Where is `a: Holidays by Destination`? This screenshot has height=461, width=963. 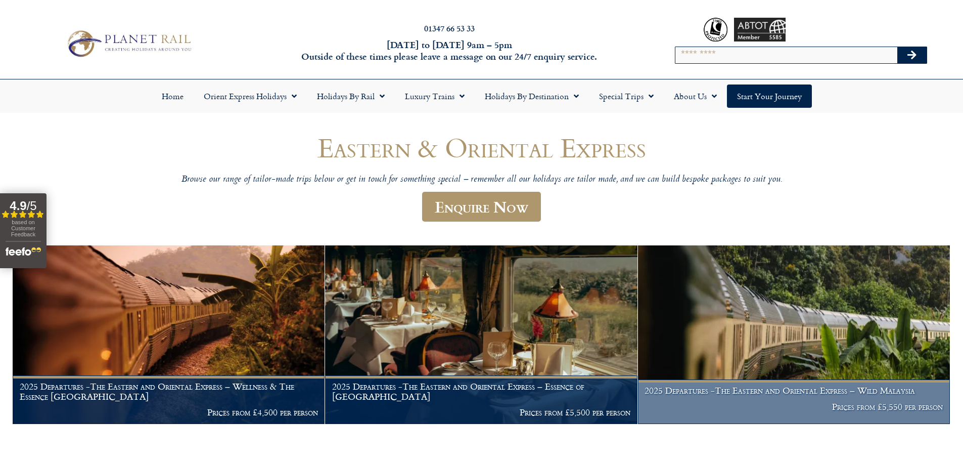 a: Holidays by Destination is located at coordinates (532, 96).